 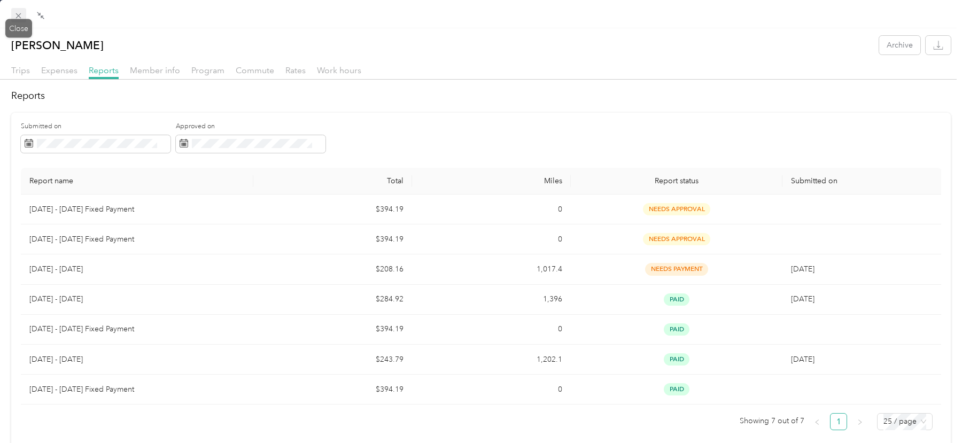 What do you see at coordinates (860, 422) in the screenshot?
I see `li: Next Page` at bounding box center [860, 422].